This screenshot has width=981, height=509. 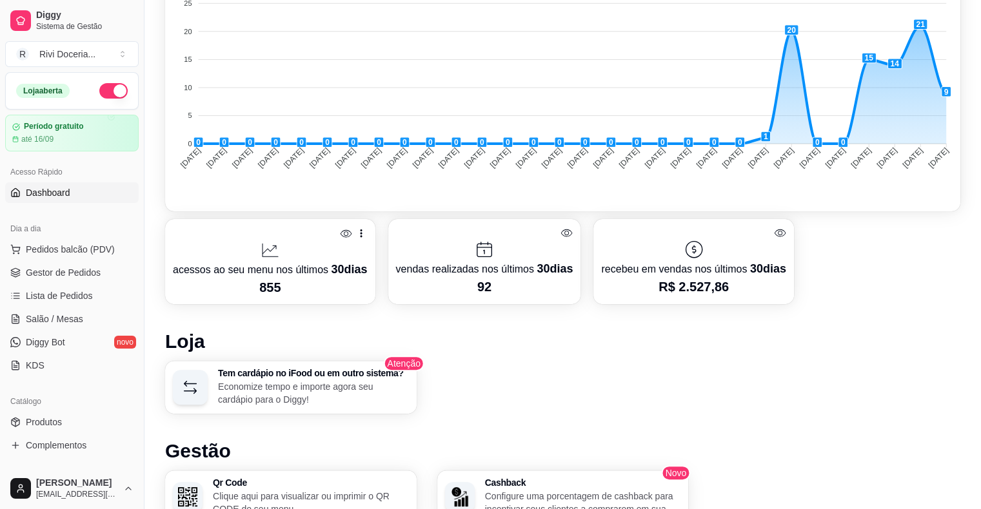 I want to click on span: Sistema de Gestão, so click(x=84, y=26).